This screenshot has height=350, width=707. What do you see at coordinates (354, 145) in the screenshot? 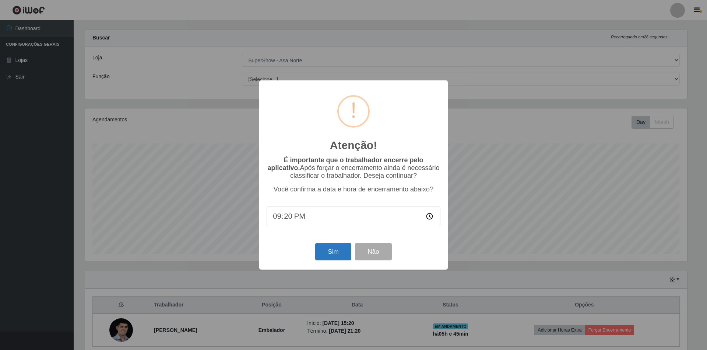
I see `h2: Atenção!` at bounding box center [354, 145].